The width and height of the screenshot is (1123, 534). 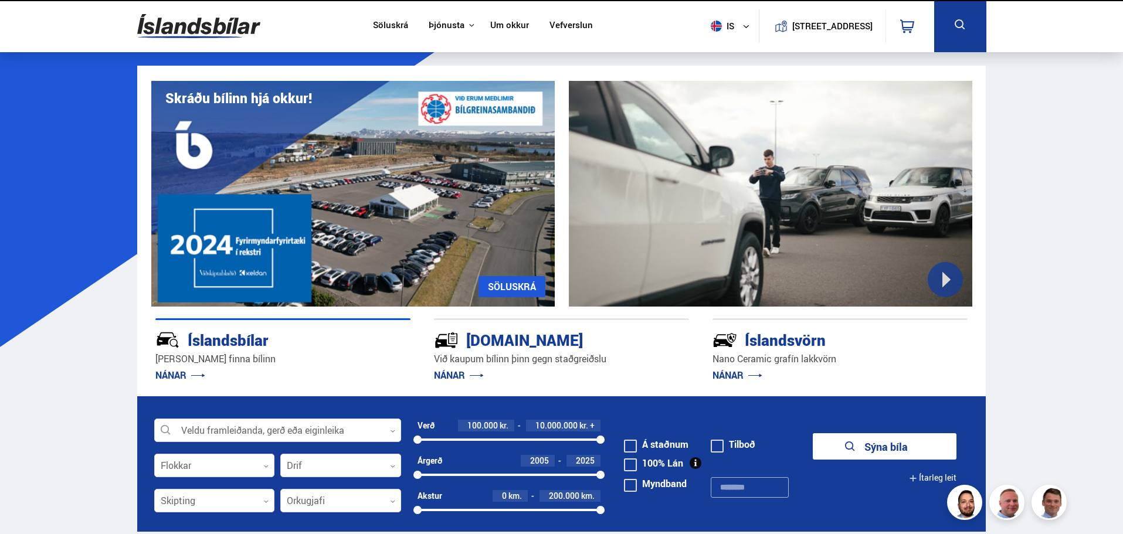 I want to click on span: 2025, so click(x=585, y=460).